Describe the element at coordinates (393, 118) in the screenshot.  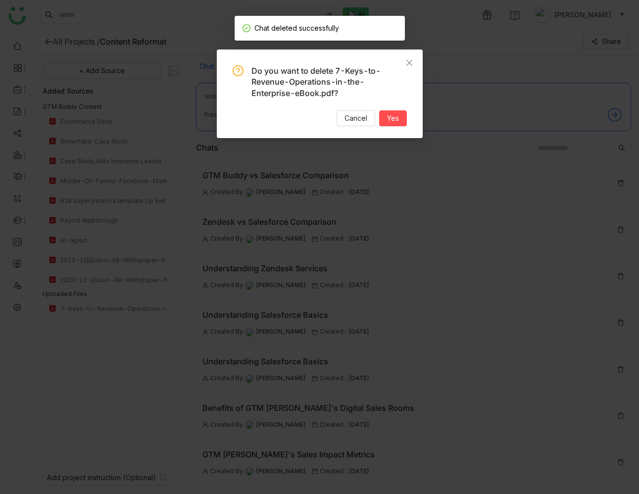
I see `span: Yes` at that location.